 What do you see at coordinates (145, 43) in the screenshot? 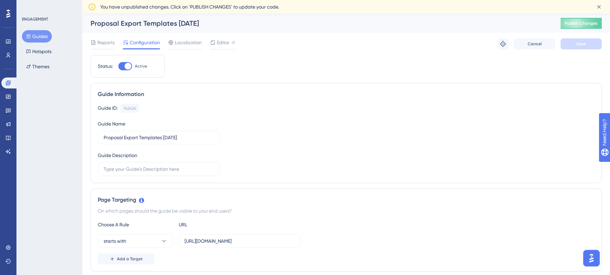
I see `span: Configuration` at bounding box center [145, 43].